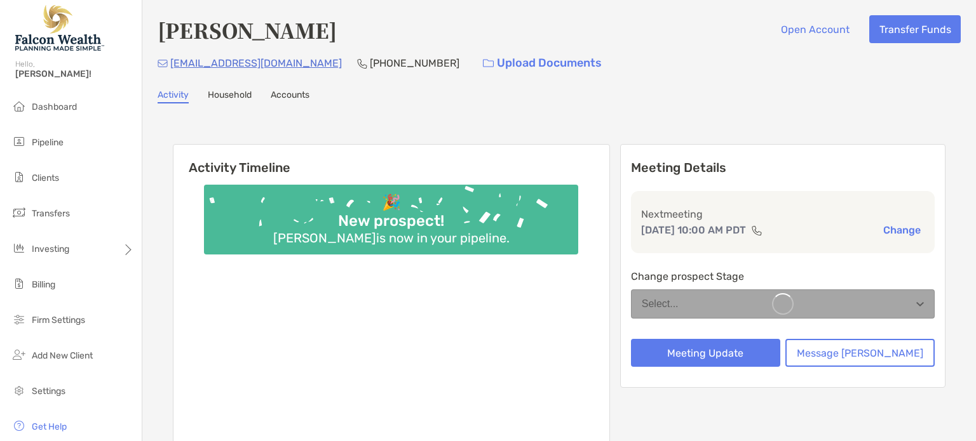 The width and height of the screenshot is (976, 441). Describe the element at coordinates (19, 142) in the screenshot. I see `img: pipeline icon` at that location.